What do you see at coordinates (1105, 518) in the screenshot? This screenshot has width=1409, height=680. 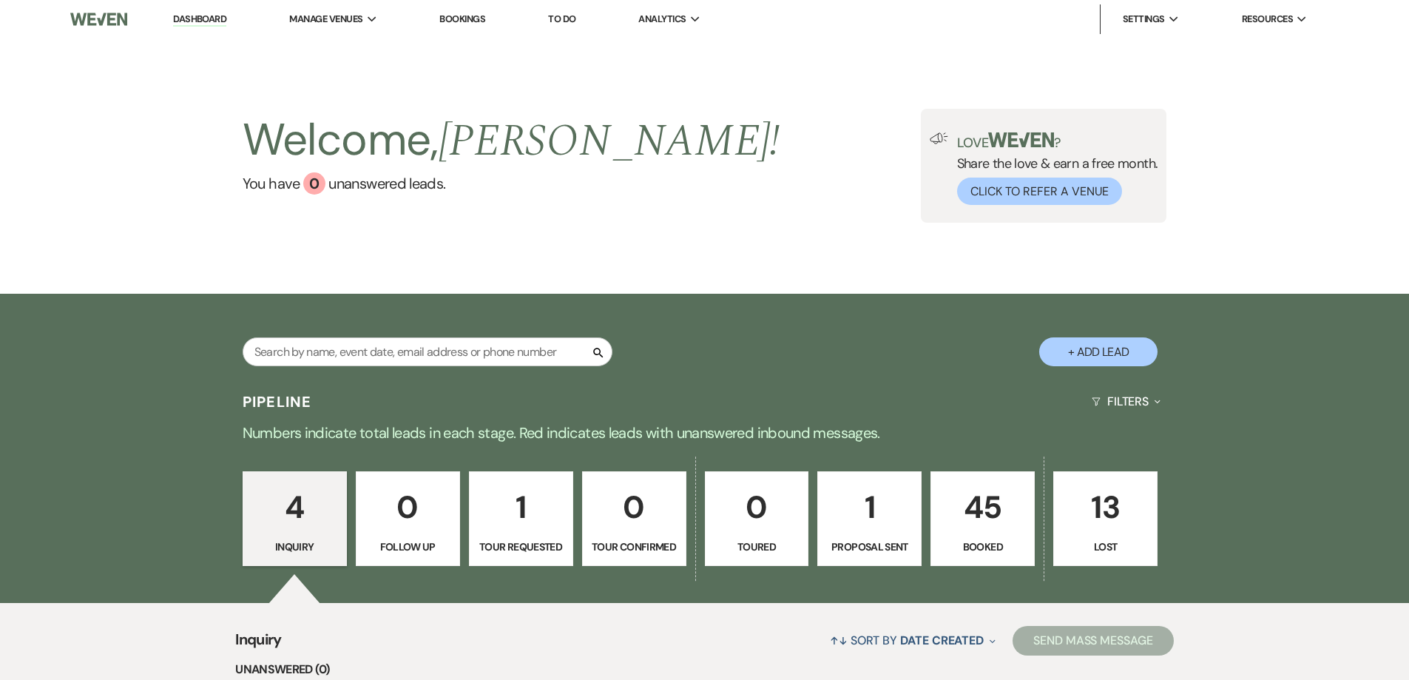 I see `a: 13Lost` at bounding box center [1105, 518].